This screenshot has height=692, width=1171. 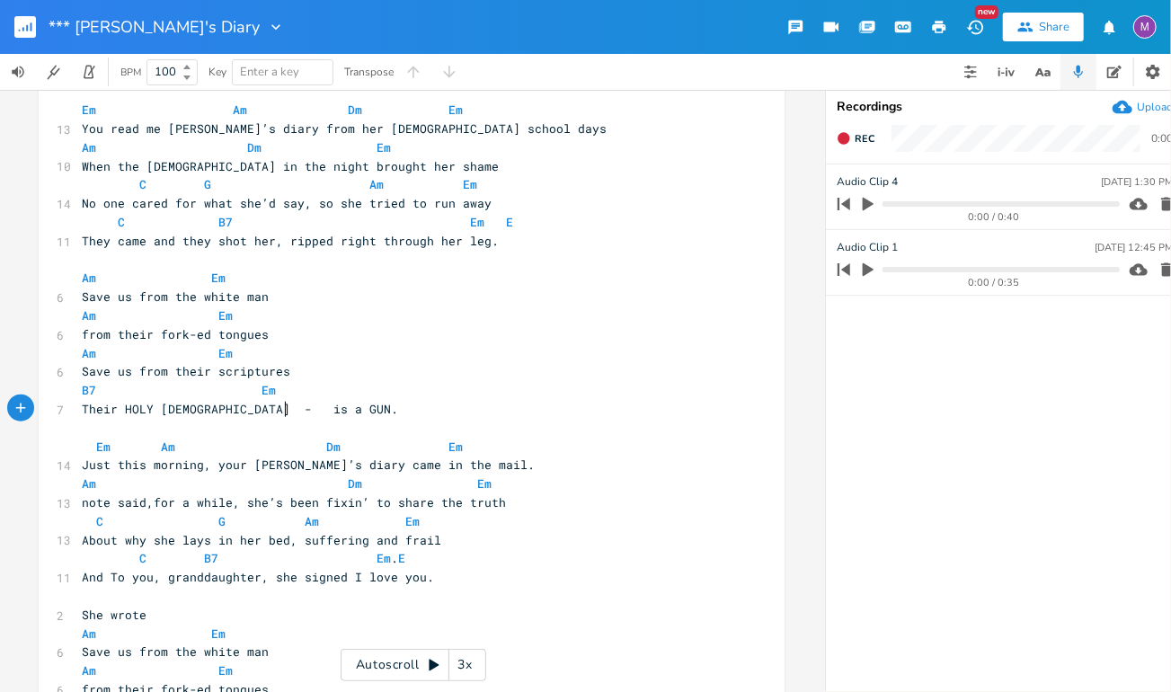 What do you see at coordinates (1145, 27) in the screenshot?
I see `div: melindameshad` at bounding box center [1145, 27].